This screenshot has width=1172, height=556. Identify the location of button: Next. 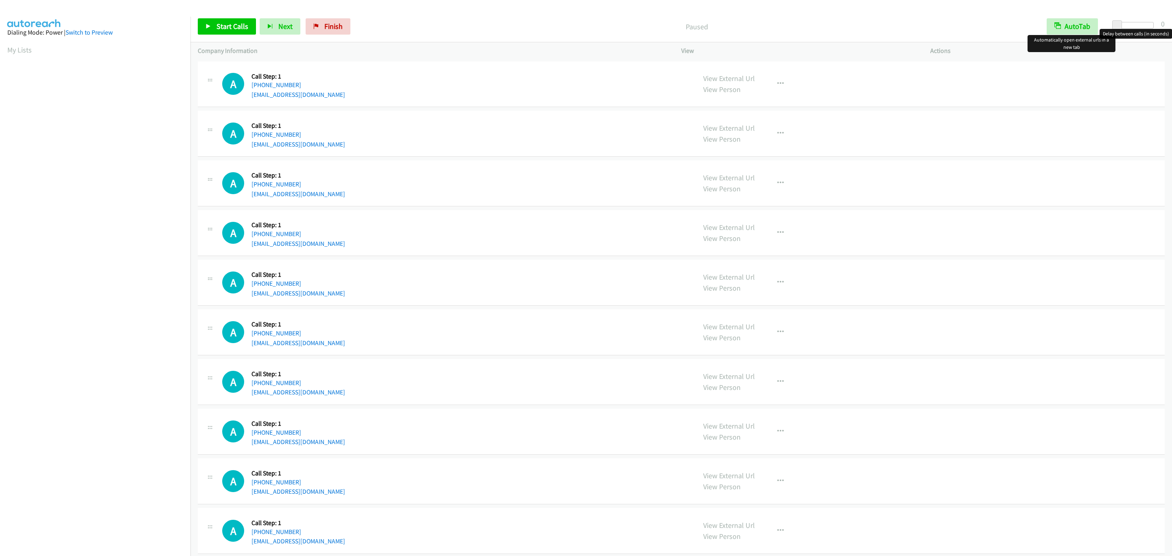
(280, 26).